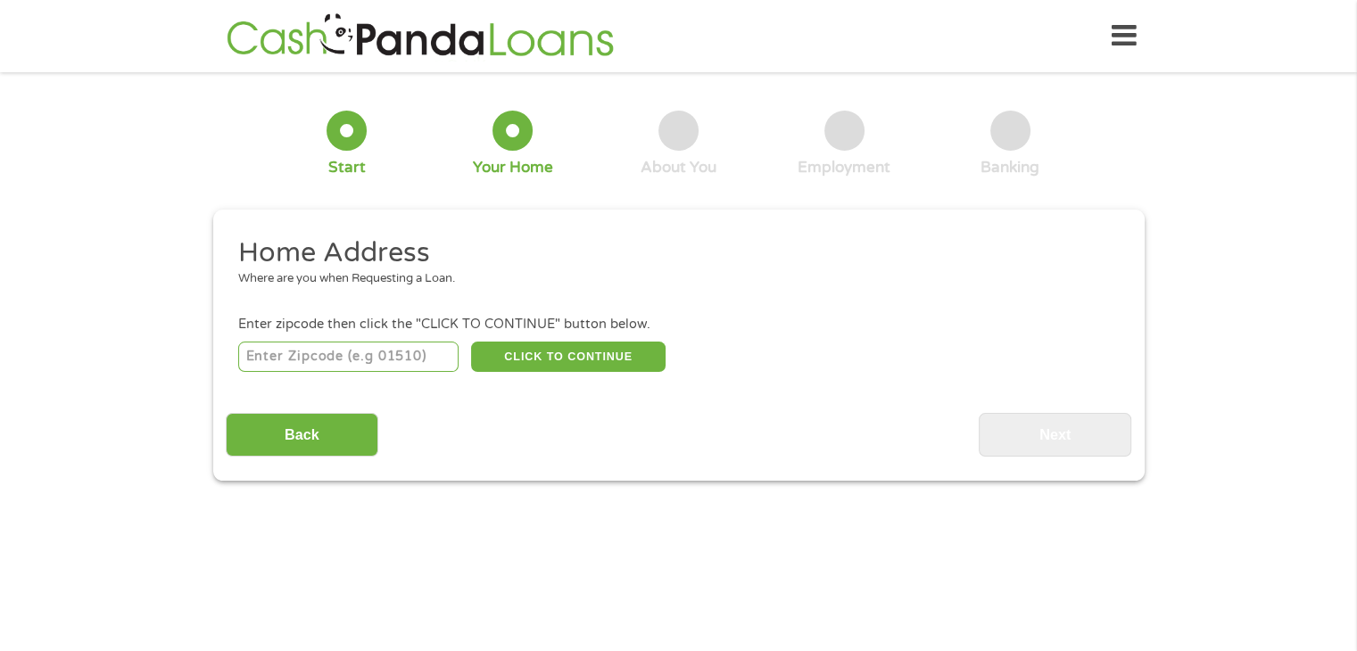  I want to click on img: GetLoanNow Logo, so click(420, 36).